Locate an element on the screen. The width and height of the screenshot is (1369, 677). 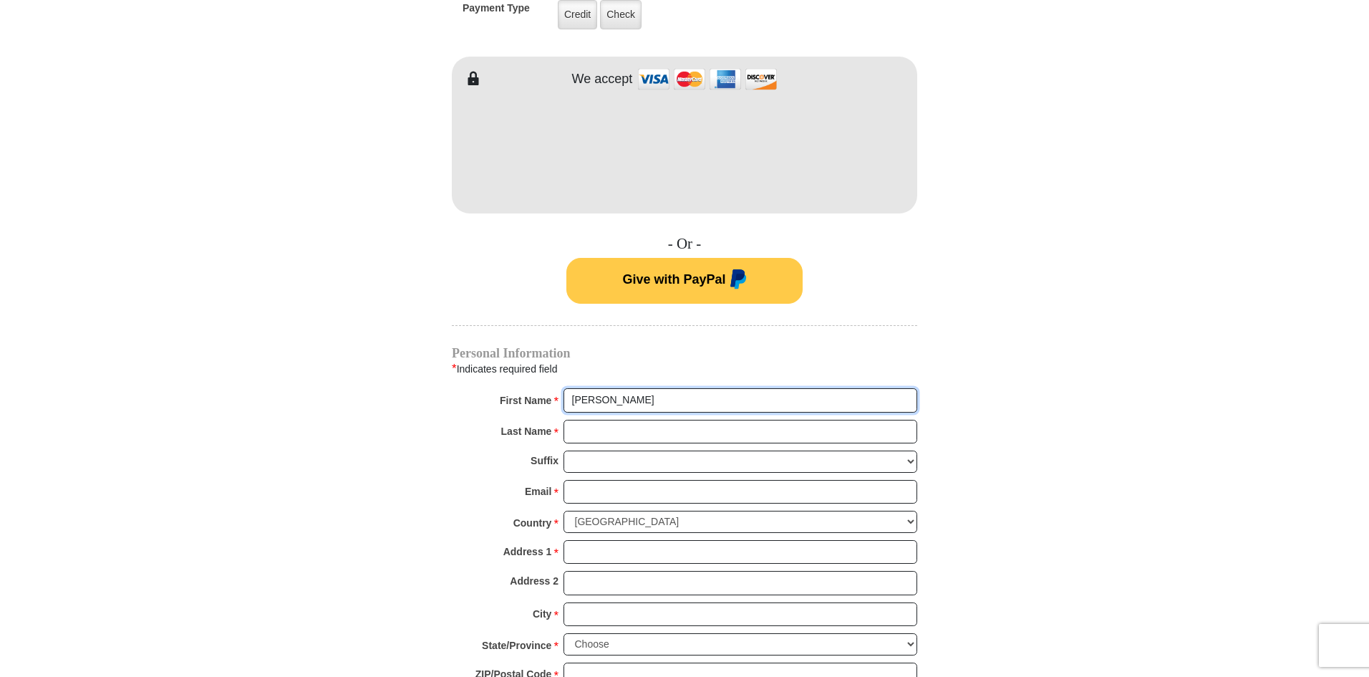
strong: Last Name is located at coordinates (526, 431).